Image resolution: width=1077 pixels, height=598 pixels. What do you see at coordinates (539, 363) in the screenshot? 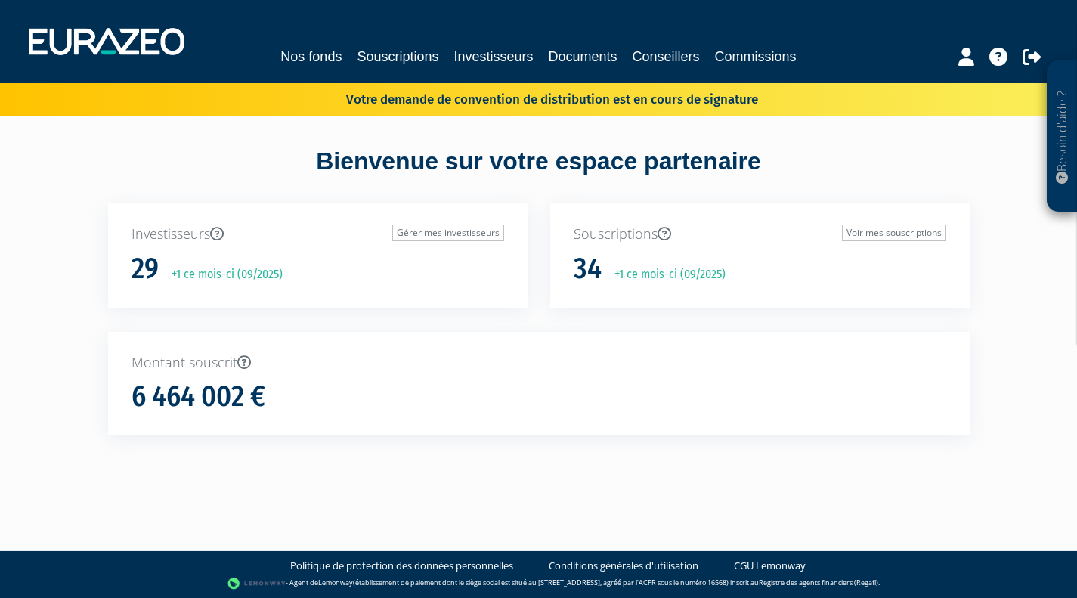
I see `p: Montant souscrit` at bounding box center [539, 363].